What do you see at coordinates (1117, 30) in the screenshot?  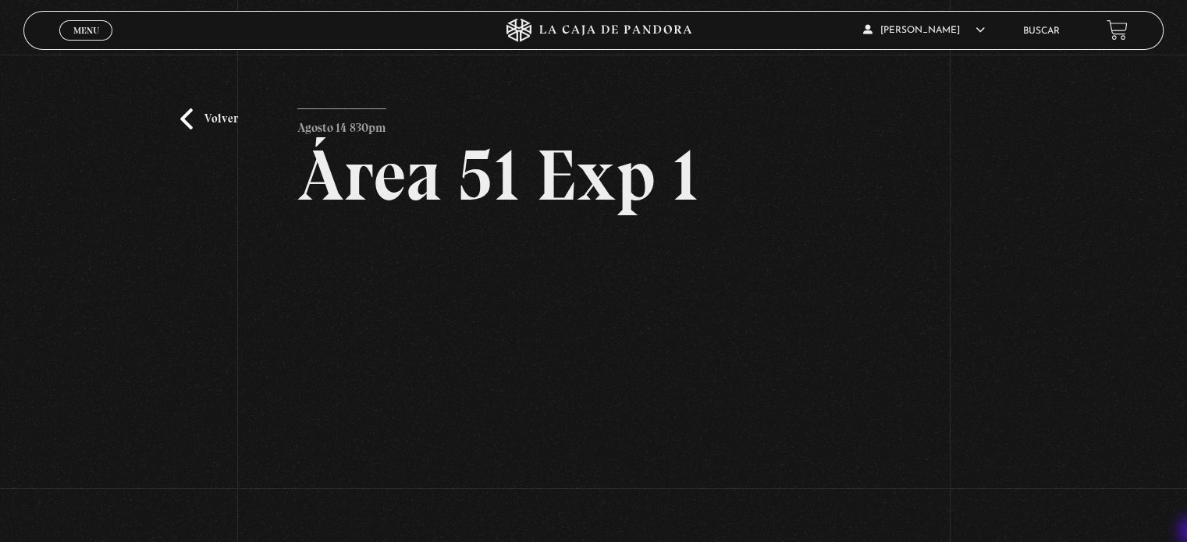 I see `a: View your shopping cart` at bounding box center [1117, 30].